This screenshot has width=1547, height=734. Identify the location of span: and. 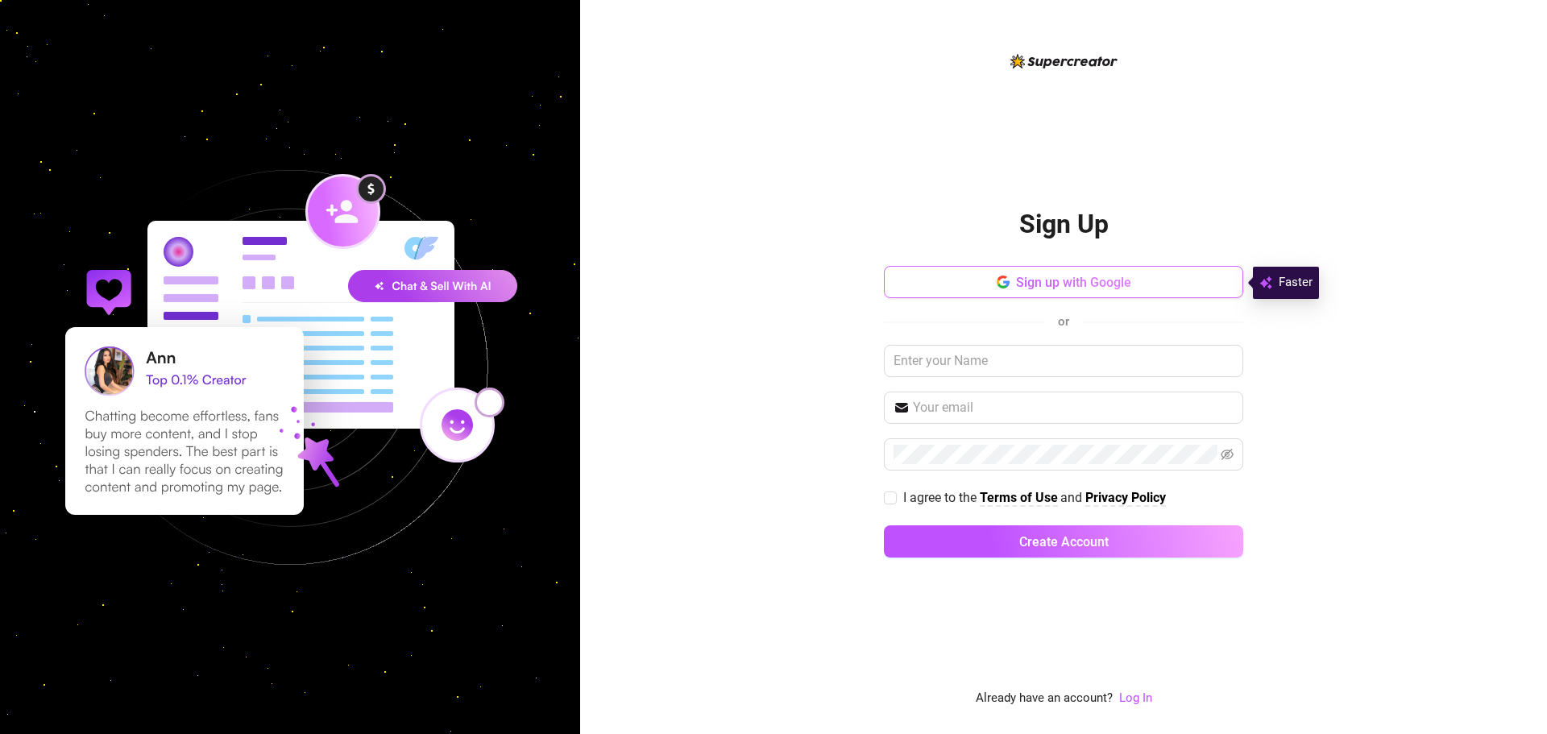
(1073, 497).